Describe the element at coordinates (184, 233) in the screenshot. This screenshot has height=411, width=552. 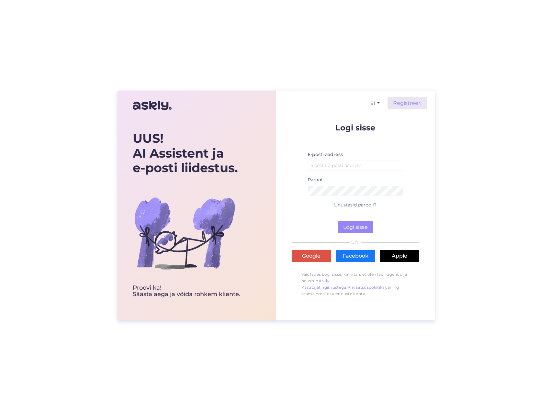
I see `img: bg-askly` at that location.